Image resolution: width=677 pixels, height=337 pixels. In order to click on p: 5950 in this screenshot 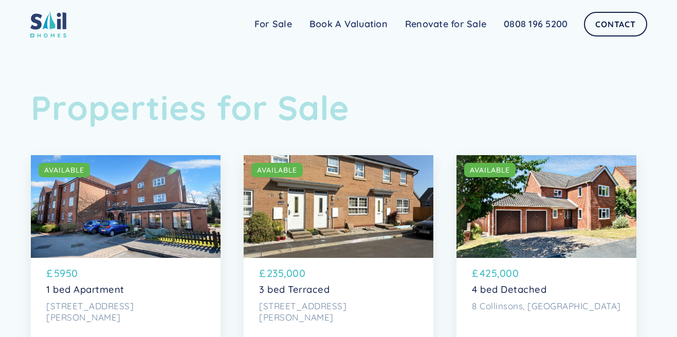, I will do `click(66, 273)`.